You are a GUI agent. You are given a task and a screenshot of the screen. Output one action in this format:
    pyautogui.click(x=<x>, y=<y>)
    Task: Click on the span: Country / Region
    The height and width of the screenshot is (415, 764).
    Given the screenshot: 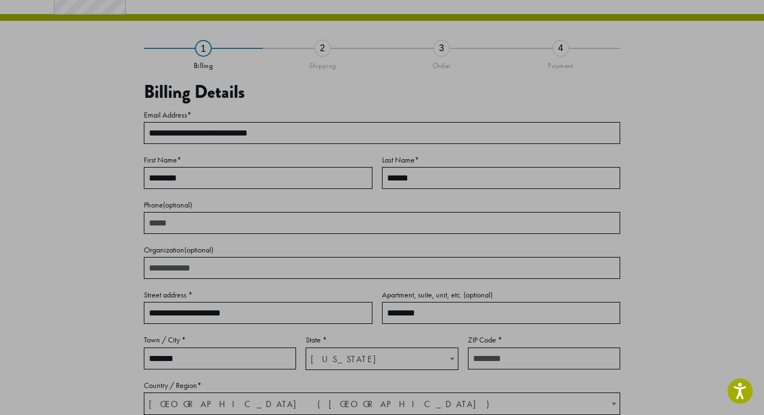 What is the action you would take?
    pyautogui.click(x=382, y=403)
    